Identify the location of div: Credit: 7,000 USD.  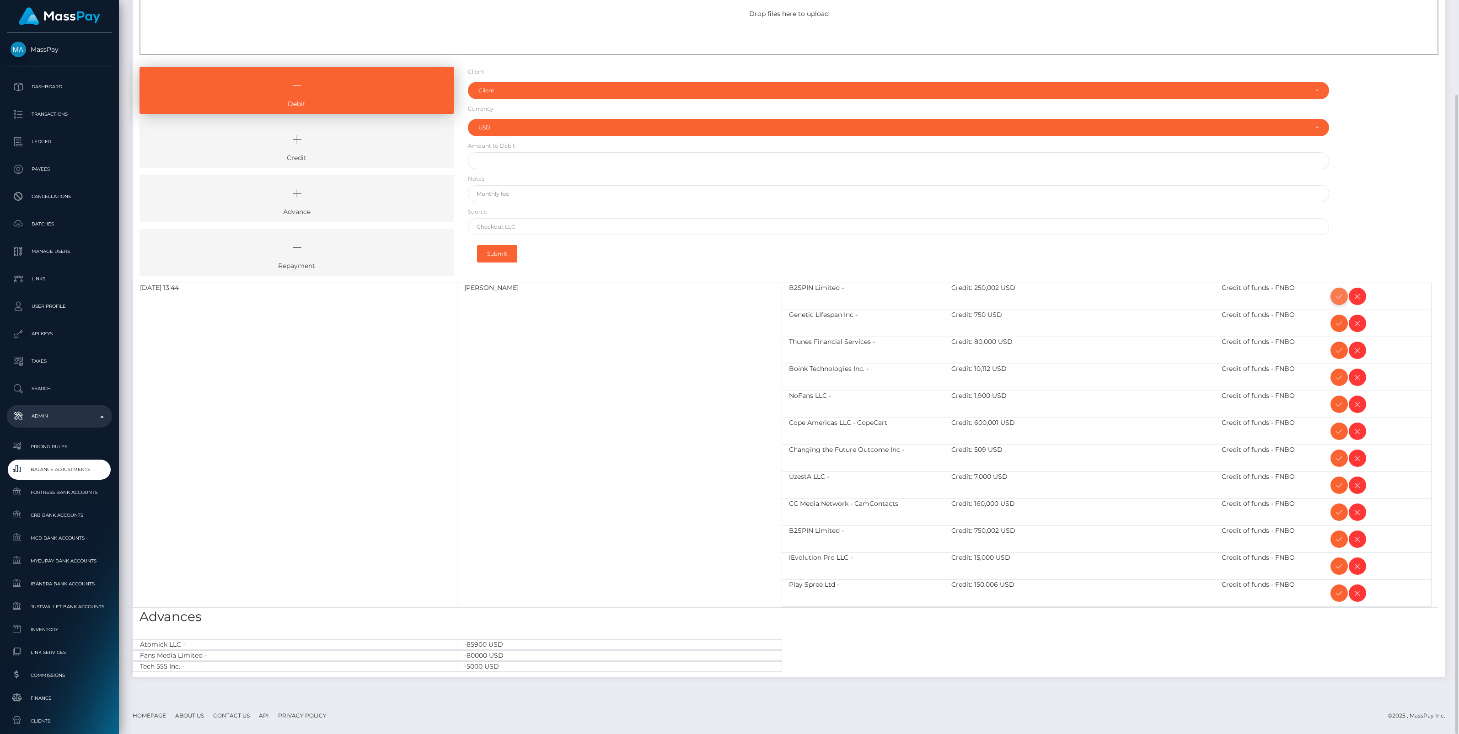
(1079, 485).